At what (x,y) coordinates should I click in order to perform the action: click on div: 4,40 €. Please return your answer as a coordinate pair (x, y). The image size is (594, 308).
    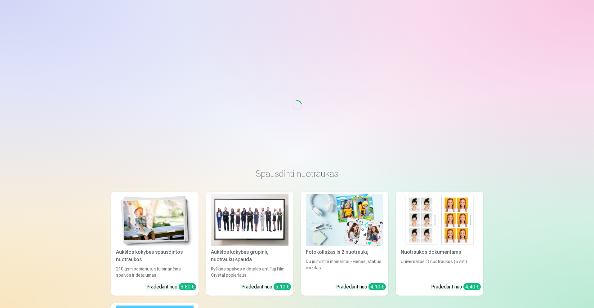
    Looking at the image, I should click on (472, 287).